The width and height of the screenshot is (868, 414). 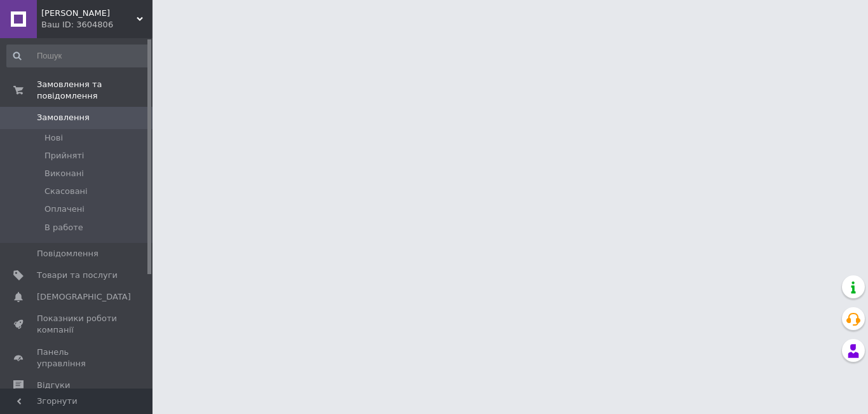 I want to click on span: Виконані, so click(x=64, y=173).